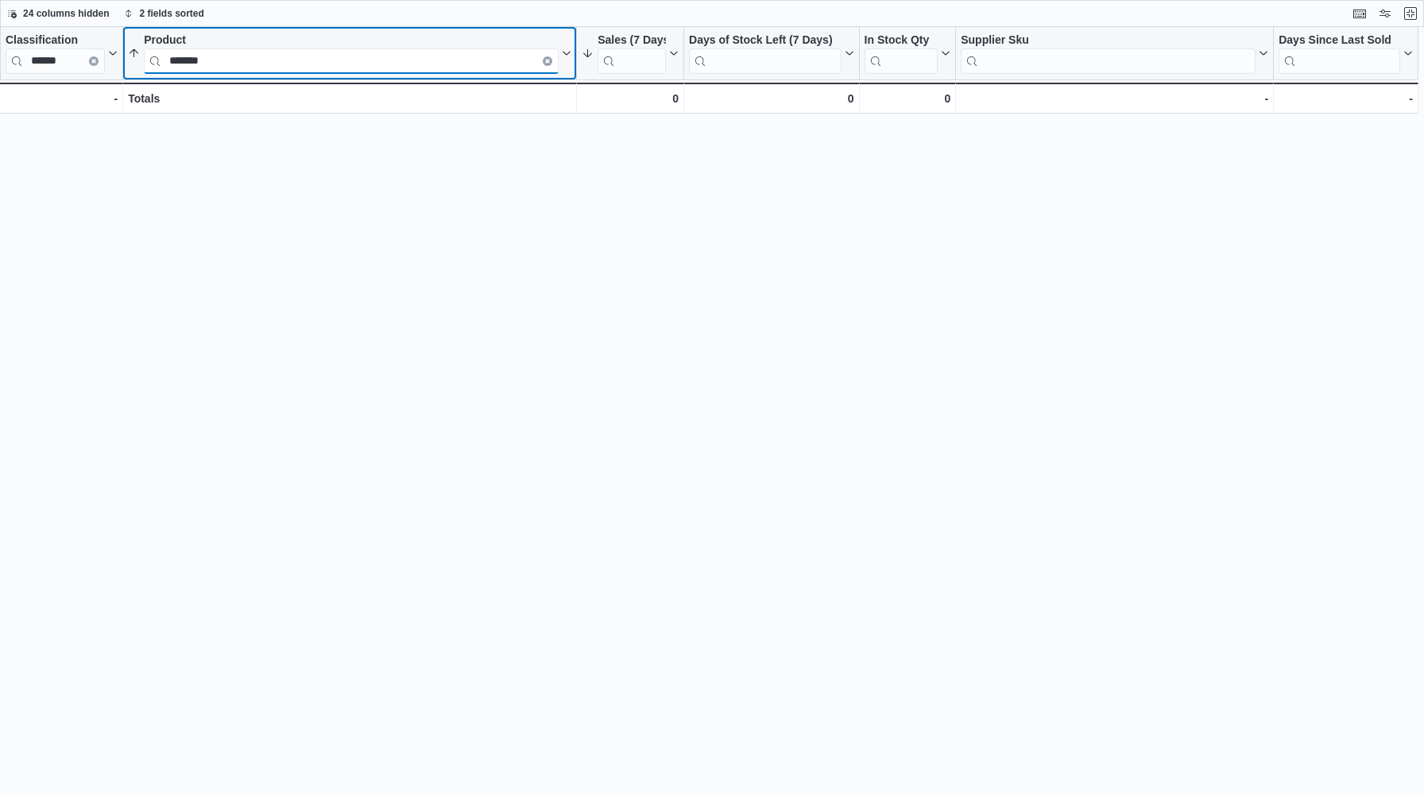 This screenshot has height=793, width=1424. I want to click on button: Days Since Last Sold, so click(1346, 53).